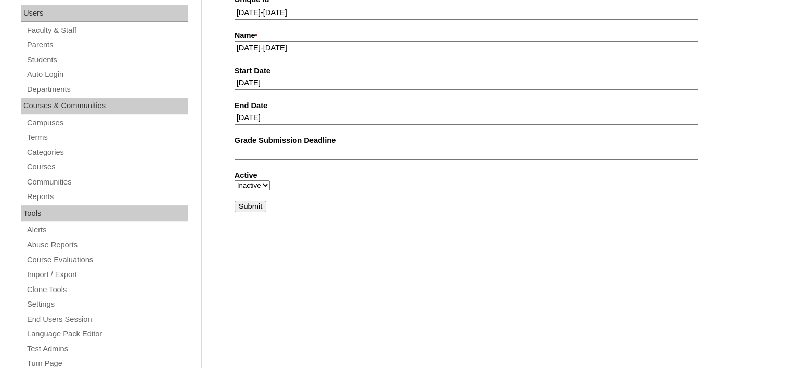 The width and height of the screenshot is (787, 368). What do you see at coordinates (105, 14) in the screenshot?
I see `div: Users` at bounding box center [105, 14].